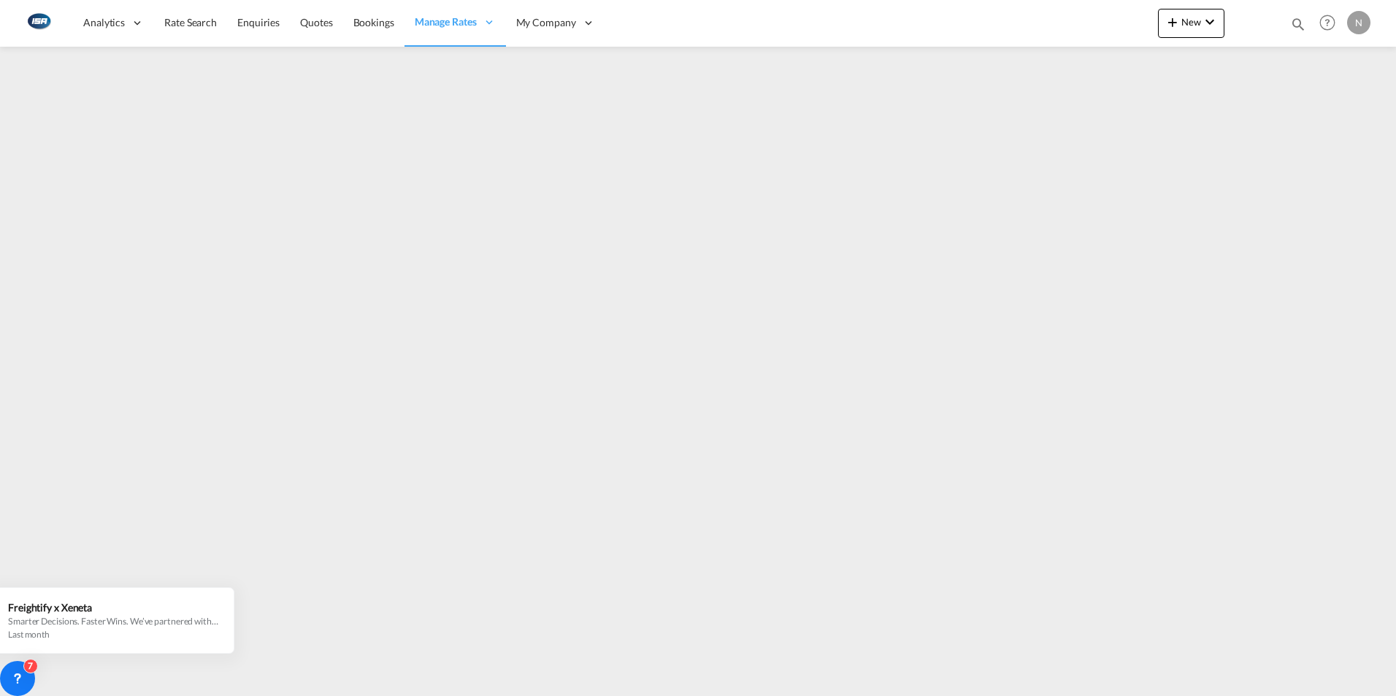  What do you see at coordinates (258, 22) in the screenshot?
I see `span: Enquiries` at bounding box center [258, 22].